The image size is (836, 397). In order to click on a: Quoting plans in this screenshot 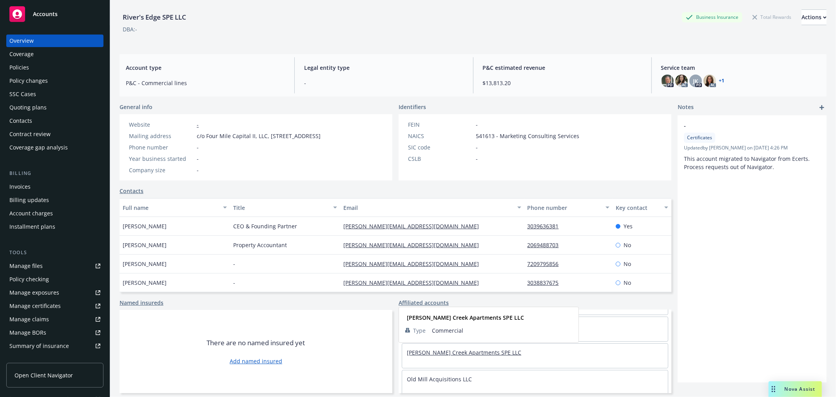, I will do `click(55, 107)`.